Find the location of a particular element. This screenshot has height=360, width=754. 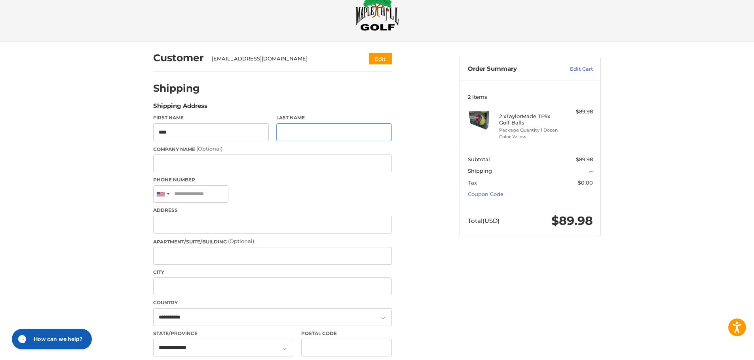

label: First Name is located at coordinates (211, 118).